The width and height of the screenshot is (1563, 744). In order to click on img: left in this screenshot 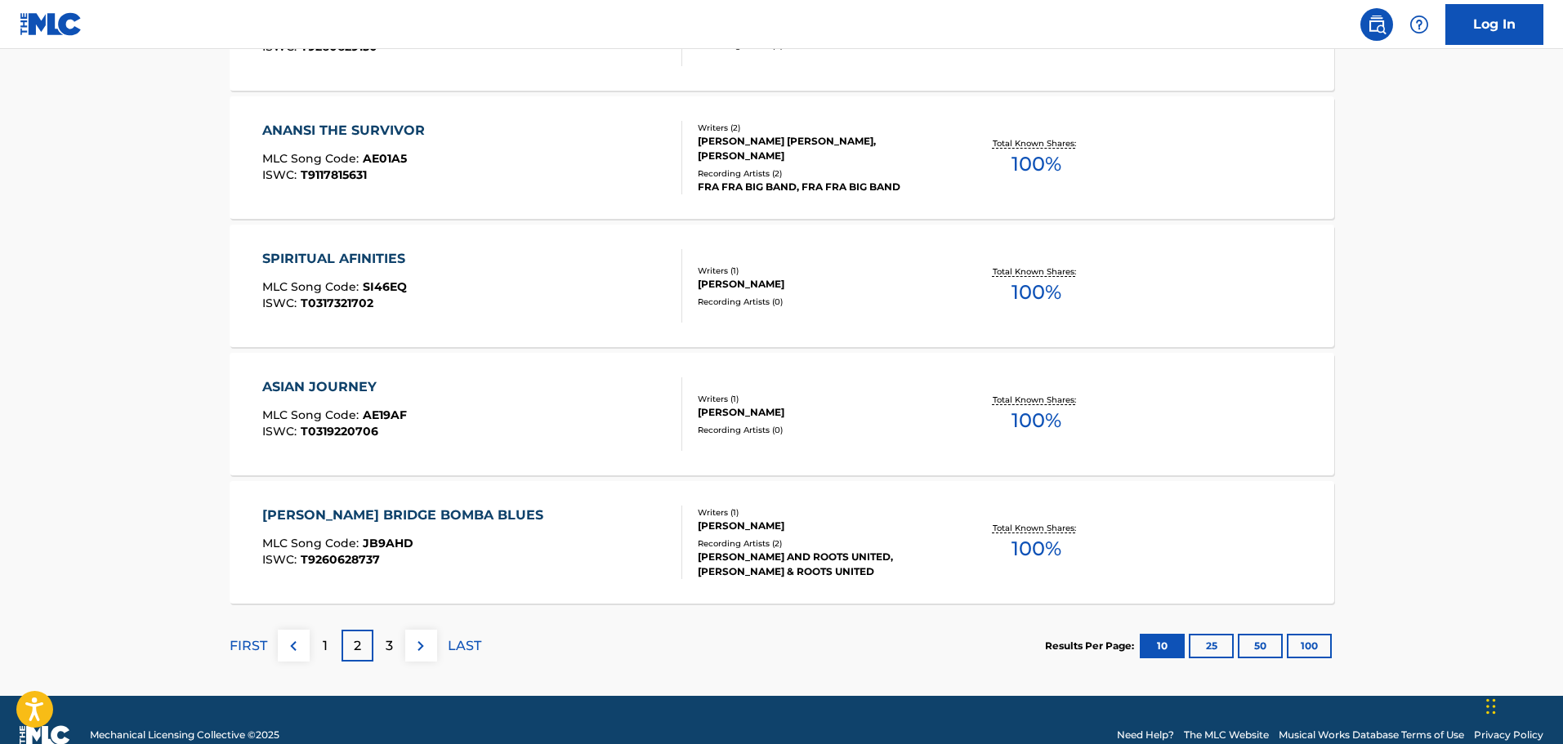, I will do `click(293, 646)`.